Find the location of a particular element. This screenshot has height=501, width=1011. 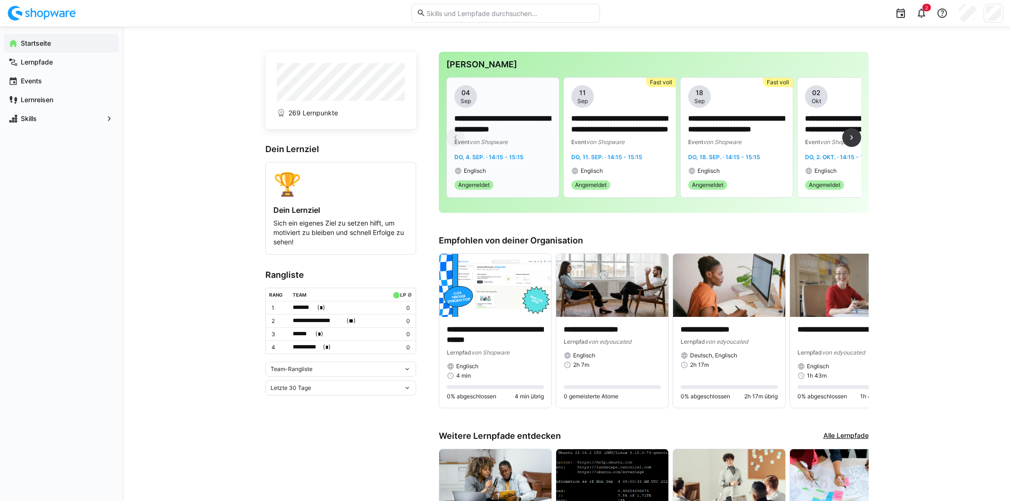

span: 1h 43m übrig is located at coordinates (877, 397).